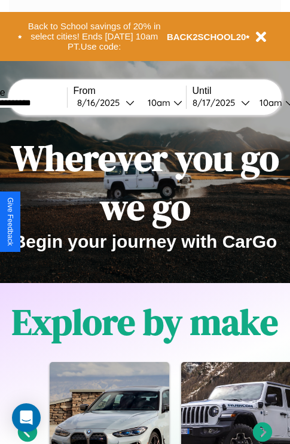  What do you see at coordinates (162, 102) in the screenshot?
I see `button: 10am` at bounding box center [162, 102].